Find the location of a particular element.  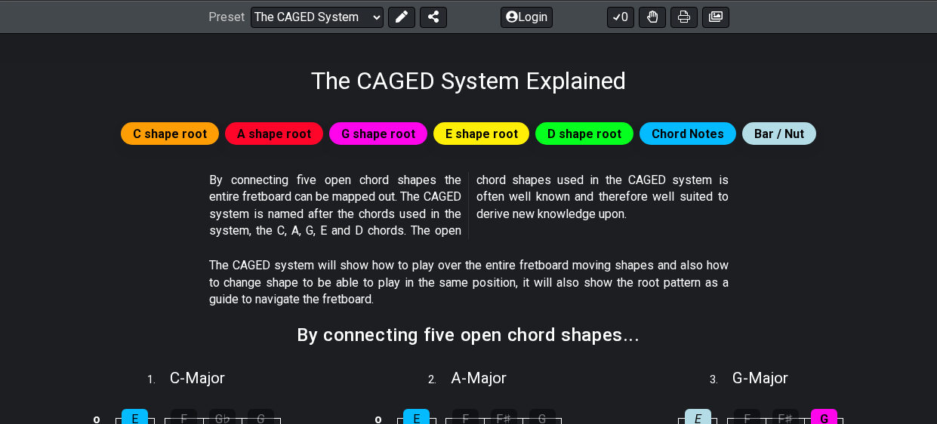

button: Login is located at coordinates (526, 17).